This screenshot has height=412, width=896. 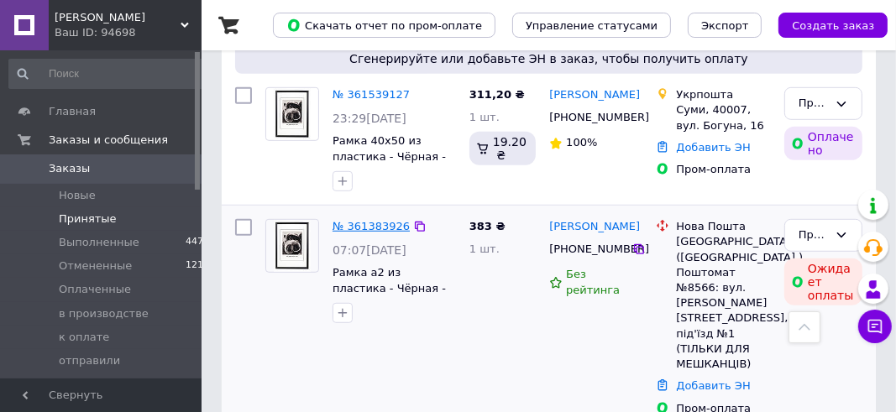 I want to click on span: отправили, so click(x=89, y=361).